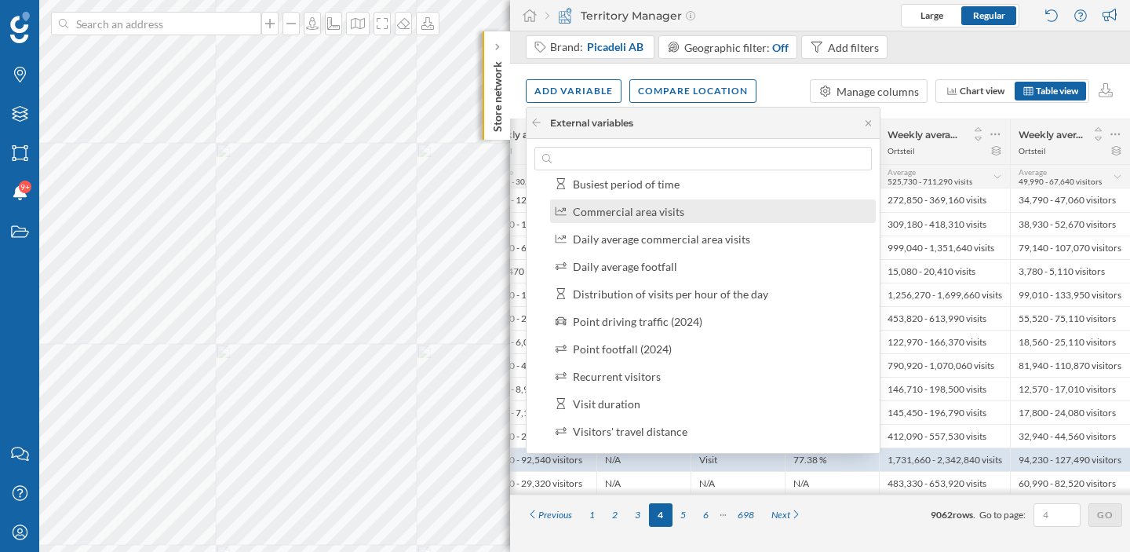 The width and height of the screenshot is (1130, 552). I want to click on div: 1,731,660 - 2,342,840 visits, so click(944, 459).